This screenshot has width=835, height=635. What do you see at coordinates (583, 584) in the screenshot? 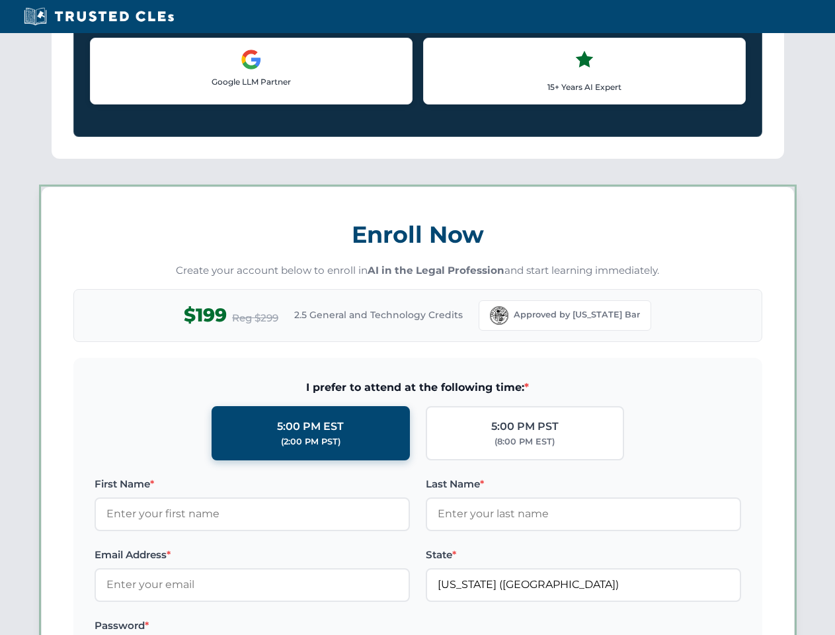
I see `input: Florida (FL)` at bounding box center [583, 584].